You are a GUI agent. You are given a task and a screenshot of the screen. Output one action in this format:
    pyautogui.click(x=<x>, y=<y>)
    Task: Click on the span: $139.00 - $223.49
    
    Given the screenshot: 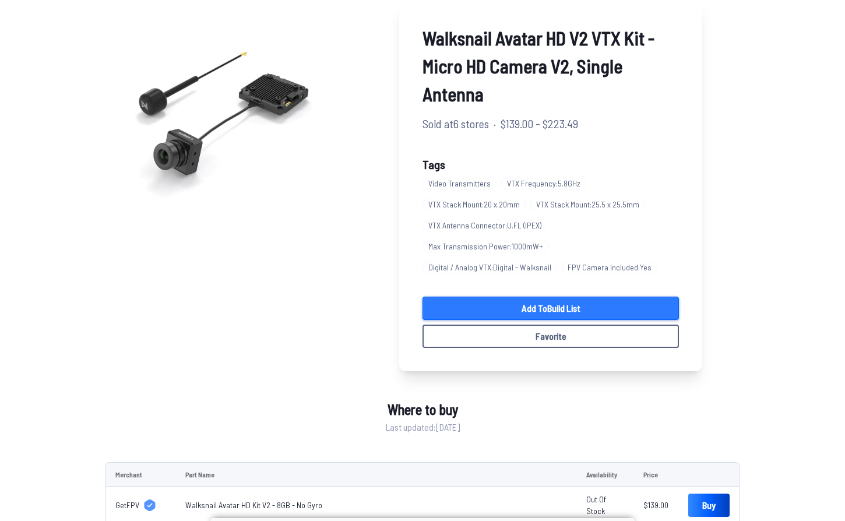 What is the action you would take?
    pyautogui.click(x=539, y=124)
    